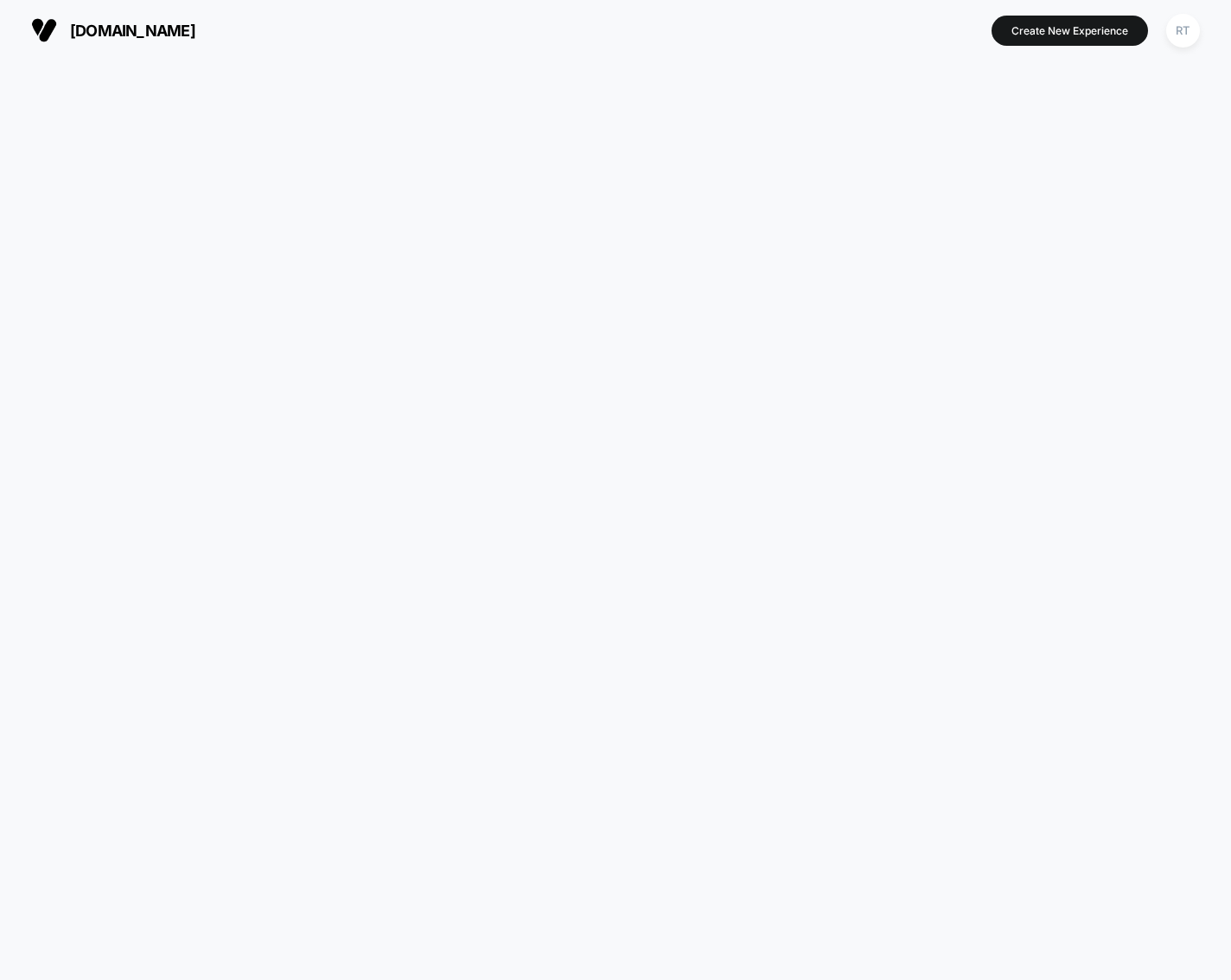  What do you see at coordinates (1183, 30) in the screenshot?
I see `button: RT` at bounding box center [1183, 30].